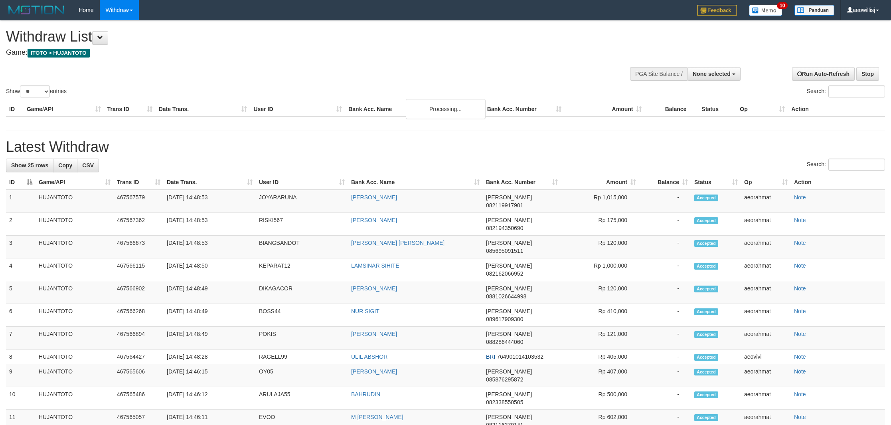  I want to click on th: Date Trans.: activate to sort column ascending, so click(210, 182).